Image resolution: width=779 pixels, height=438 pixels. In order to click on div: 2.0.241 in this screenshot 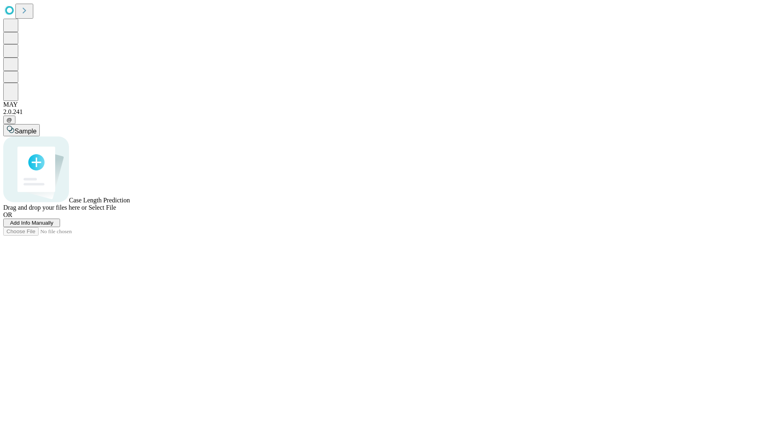, I will do `click(389, 112)`.